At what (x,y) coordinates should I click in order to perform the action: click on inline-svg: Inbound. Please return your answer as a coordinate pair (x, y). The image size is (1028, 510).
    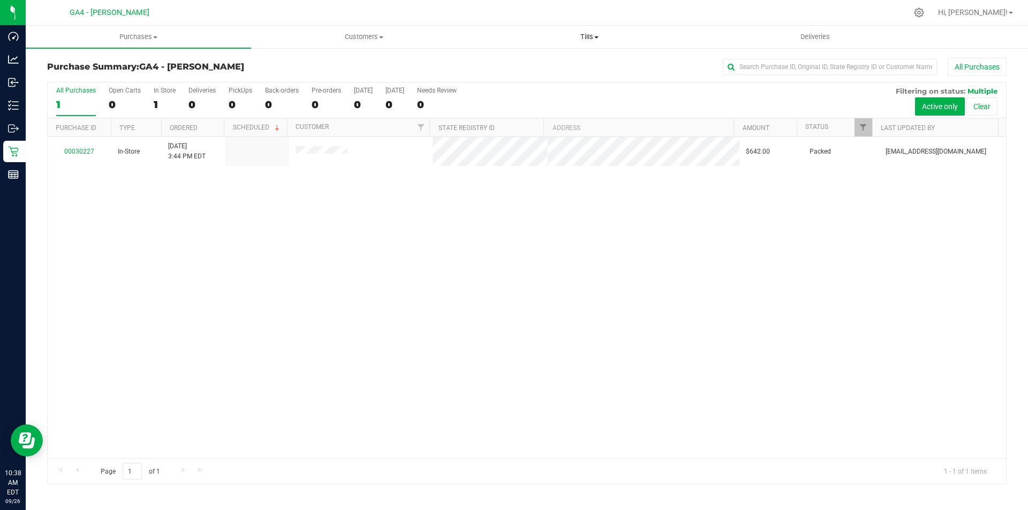
    Looking at the image, I should click on (13, 82).